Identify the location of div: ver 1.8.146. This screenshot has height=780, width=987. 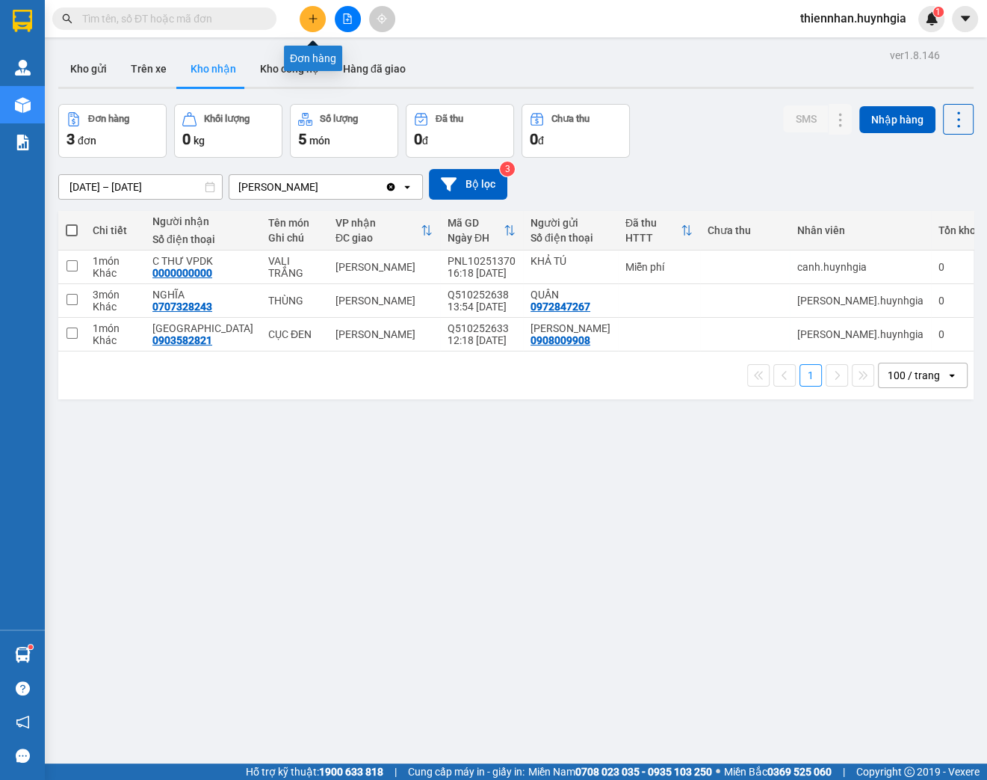
(915, 55).